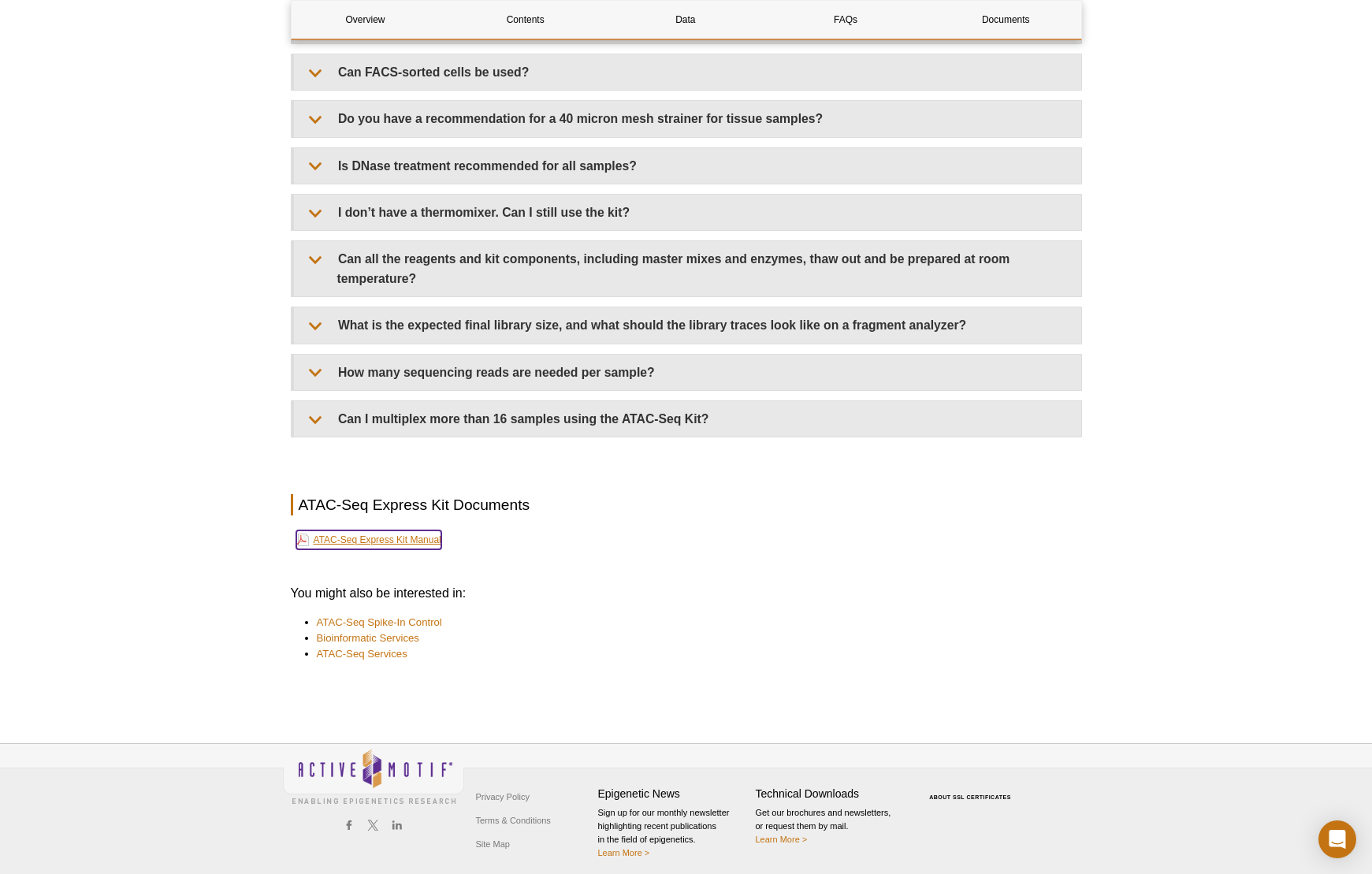 This screenshot has height=874, width=1372. What do you see at coordinates (526, 20) in the screenshot?
I see `a: Contents` at bounding box center [526, 20].